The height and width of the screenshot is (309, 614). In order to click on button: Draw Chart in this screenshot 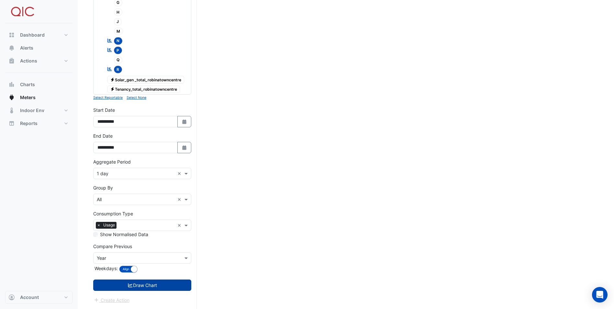, I will do `click(142, 285)`.